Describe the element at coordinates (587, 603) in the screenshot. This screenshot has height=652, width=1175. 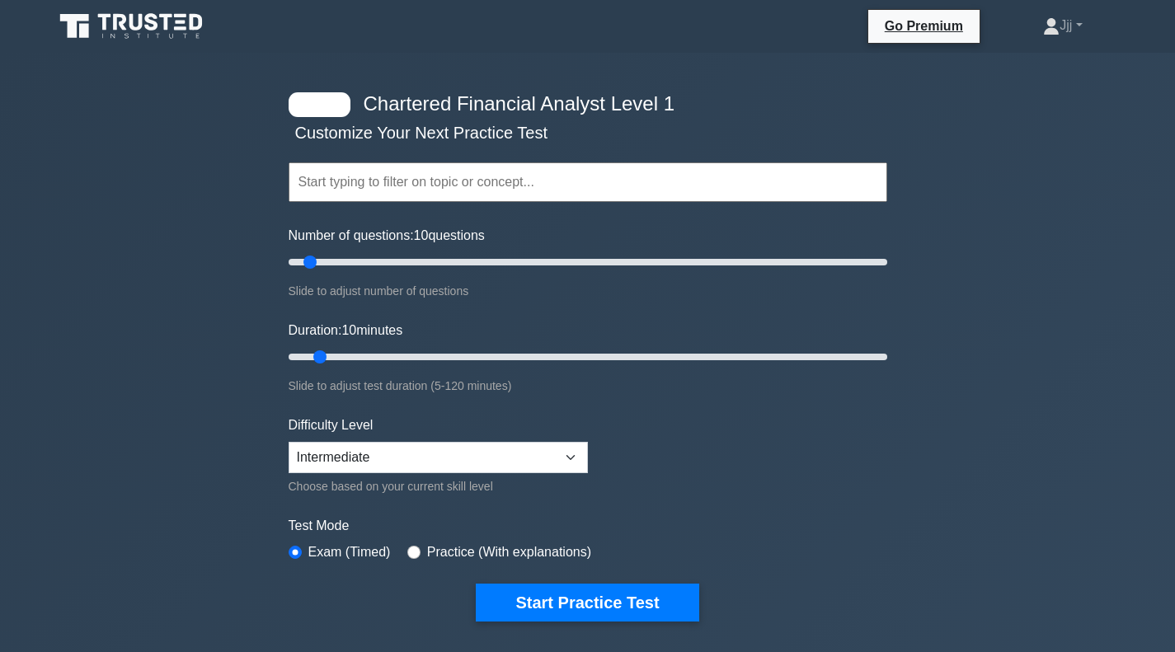
I see `button: Start Practice Test` at that location.